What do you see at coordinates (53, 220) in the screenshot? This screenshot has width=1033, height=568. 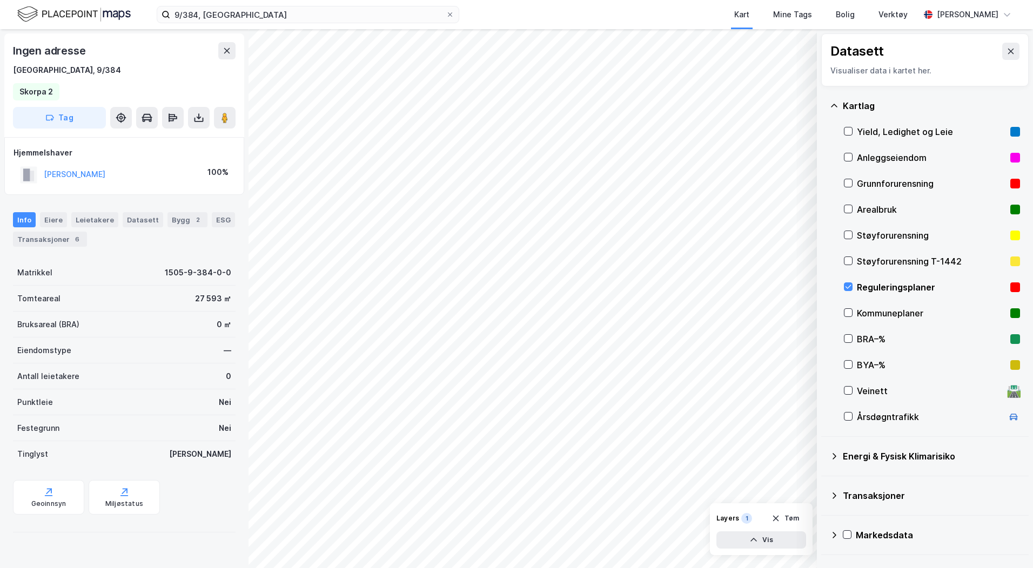 I see `div: Eiere` at bounding box center [53, 220].